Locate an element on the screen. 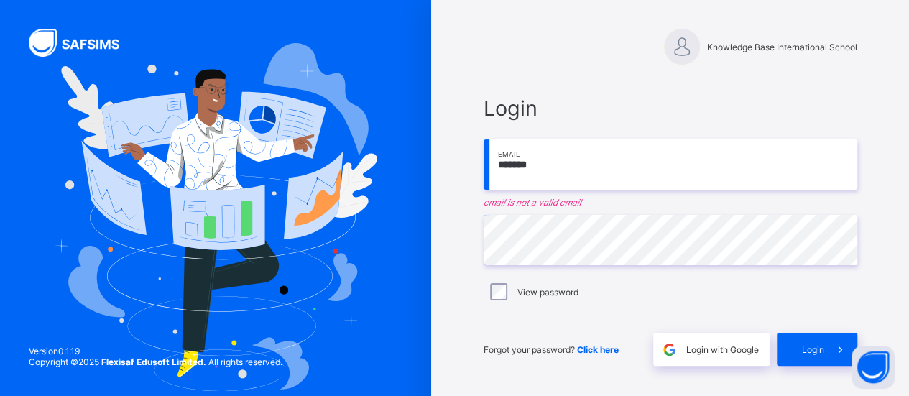 The height and width of the screenshot is (396, 909). label: View password is located at coordinates (547, 292).